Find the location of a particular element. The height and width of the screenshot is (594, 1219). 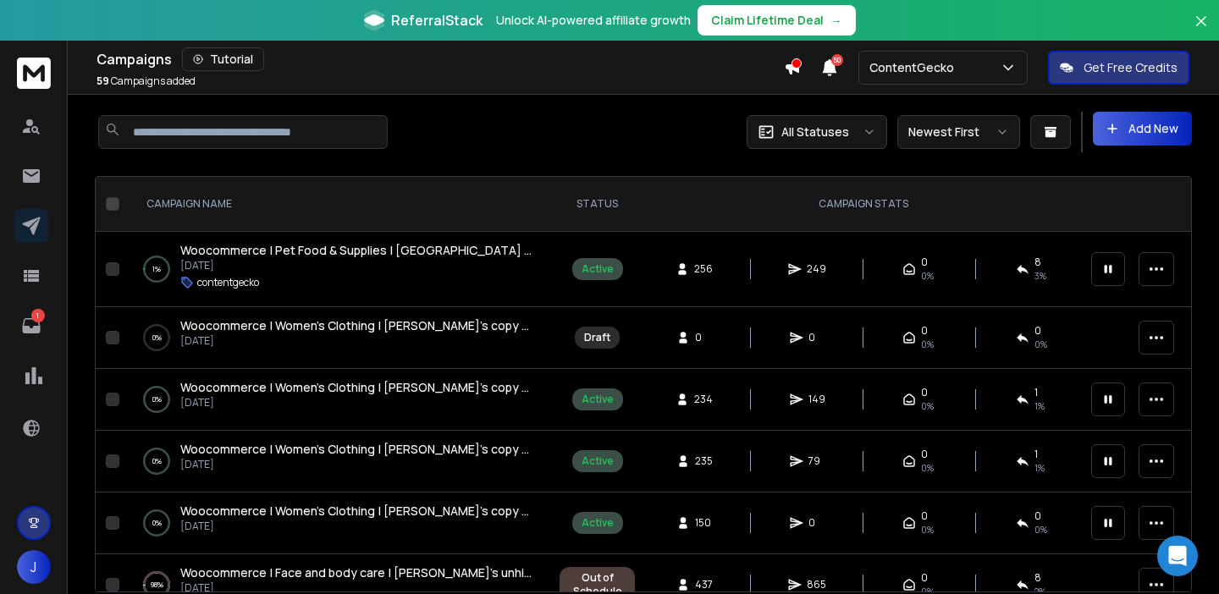

th: CAMPAIGN NAME is located at coordinates (338, 204).